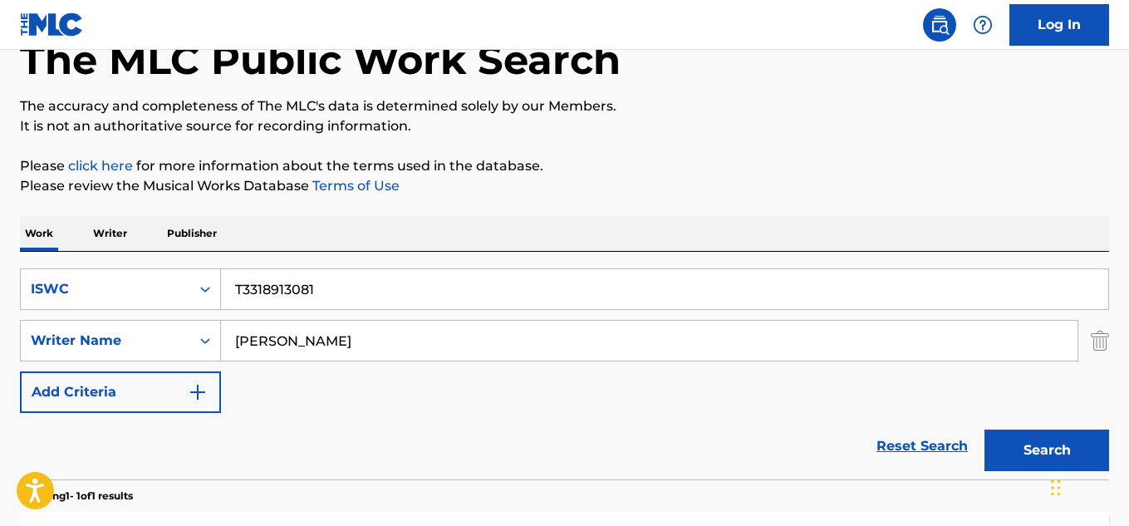  I want to click on div: Writer Name, so click(105, 341).